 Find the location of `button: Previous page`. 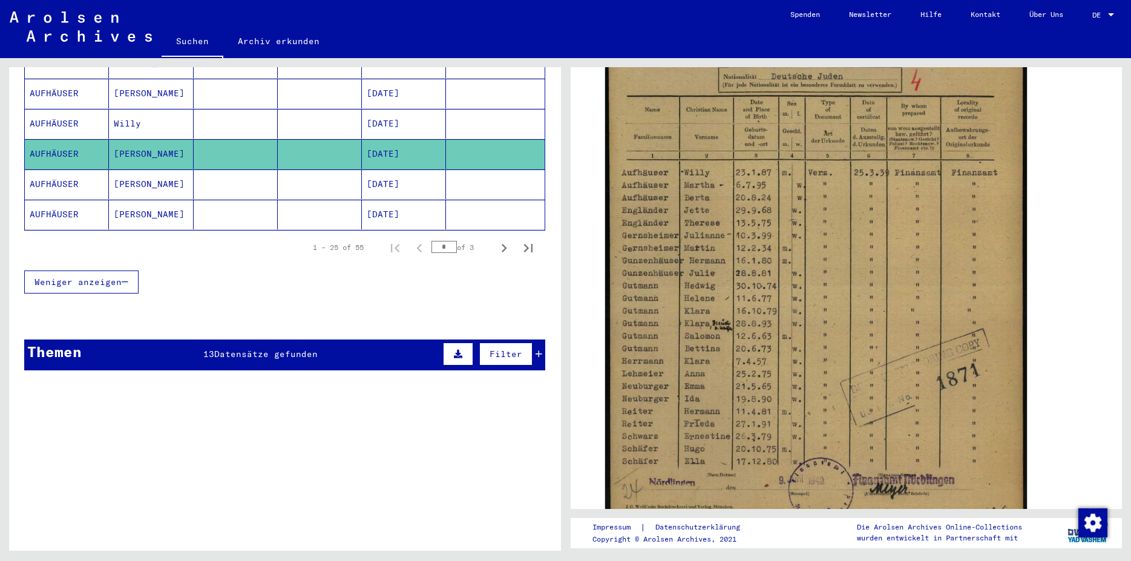

button: Previous page is located at coordinates (419, 247).